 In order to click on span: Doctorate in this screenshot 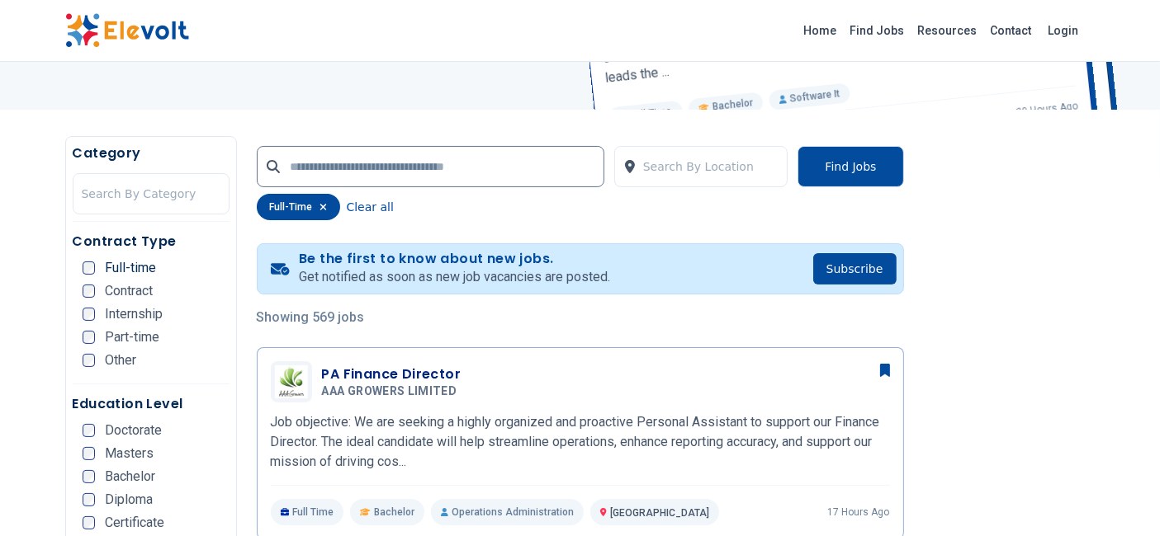, I will do `click(133, 431)`.